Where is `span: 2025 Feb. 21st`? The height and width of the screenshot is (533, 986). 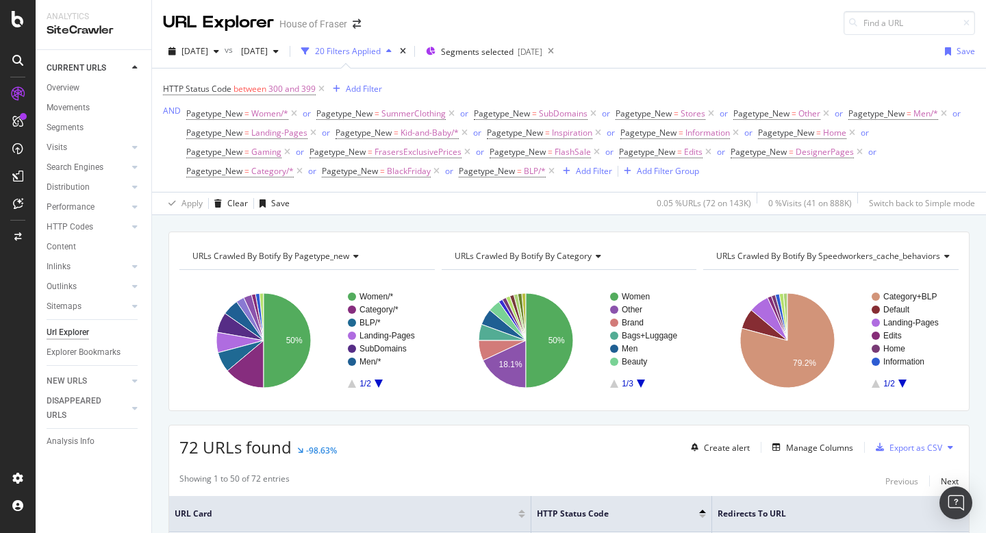
span: 2025 Feb. 21st is located at coordinates (251, 51).